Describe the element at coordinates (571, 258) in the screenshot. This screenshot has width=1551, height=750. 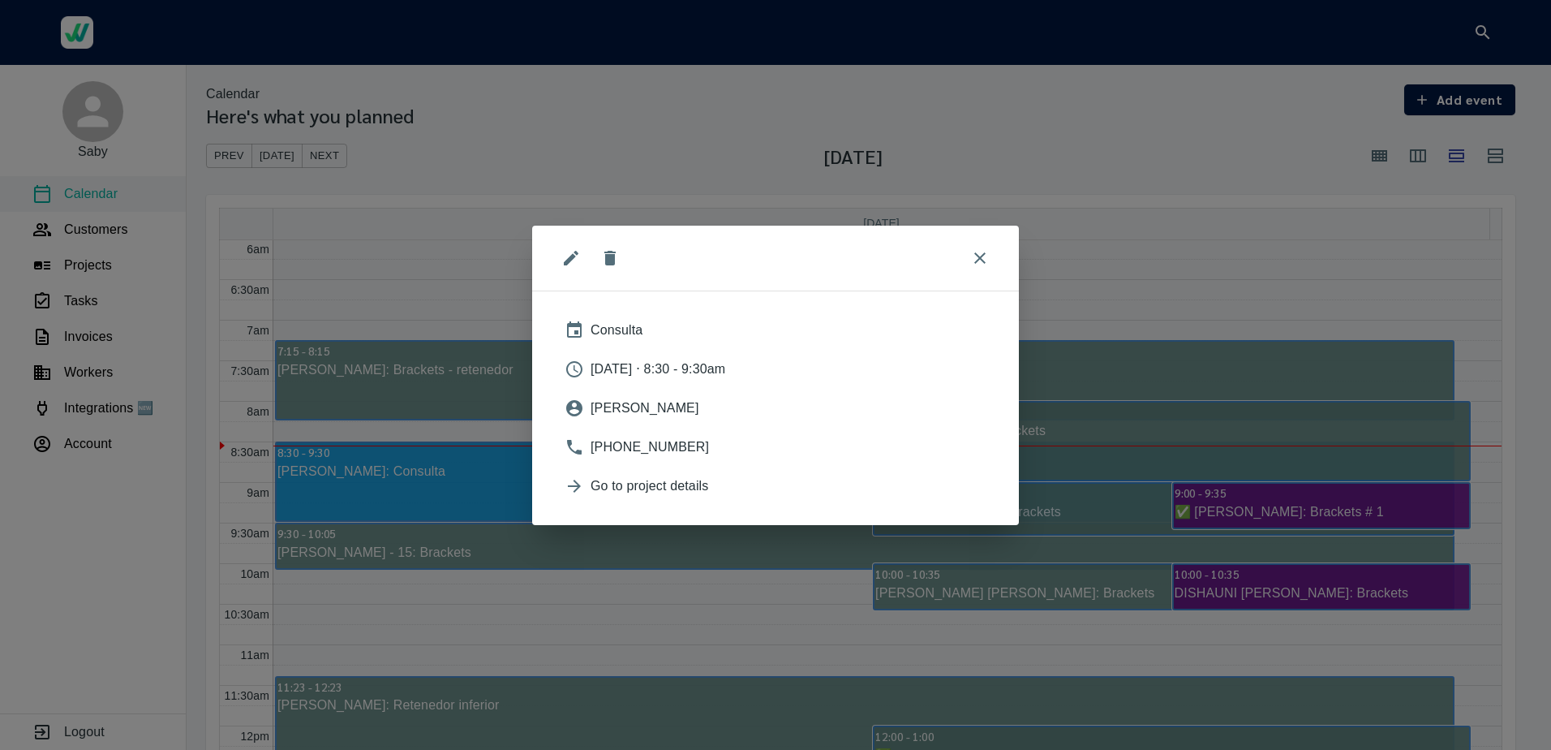
I see `button: edit` at that location.